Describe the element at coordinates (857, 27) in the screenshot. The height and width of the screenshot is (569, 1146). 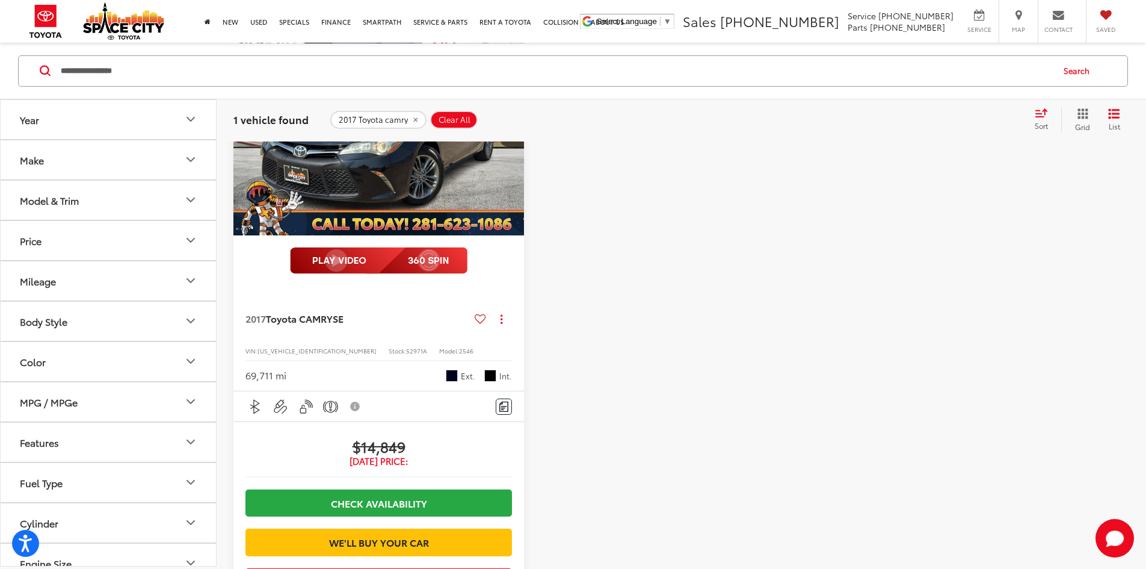
I see `span: Parts` at that location.